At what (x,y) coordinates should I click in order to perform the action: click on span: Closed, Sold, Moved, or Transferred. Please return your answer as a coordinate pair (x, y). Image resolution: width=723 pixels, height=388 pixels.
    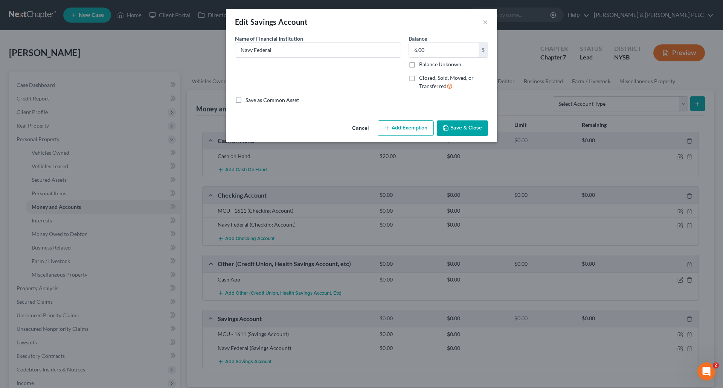
    Looking at the image, I should click on (446, 82).